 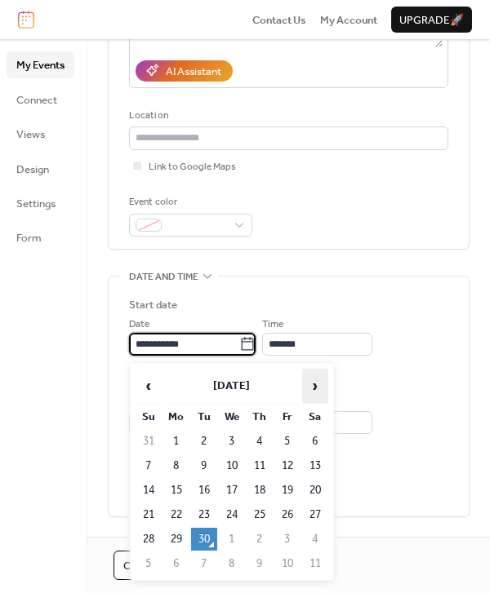 I want to click on span: Connect, so click(x=37, y=100).